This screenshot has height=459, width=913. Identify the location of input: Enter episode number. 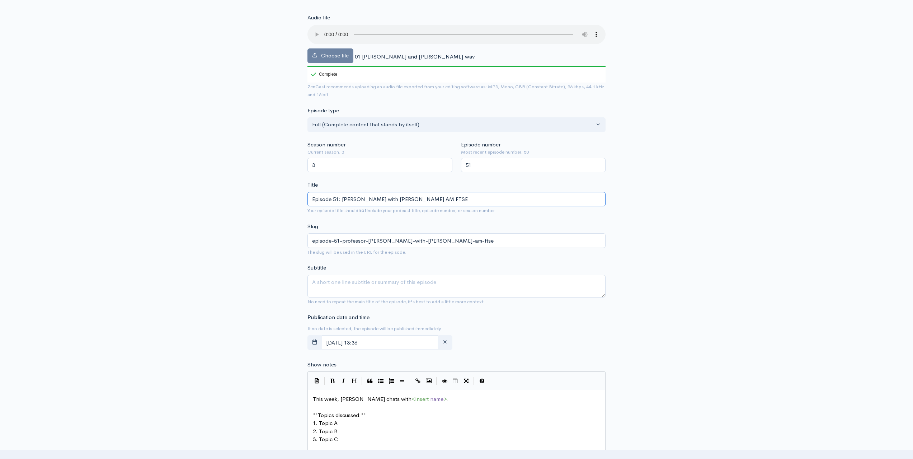
(533, 165).